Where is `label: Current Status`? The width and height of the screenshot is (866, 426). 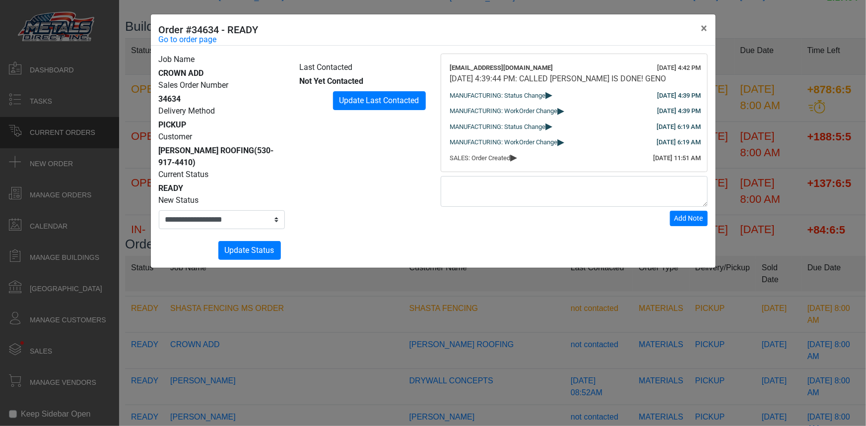 label: Current Status is located at coordinates (184, 175).